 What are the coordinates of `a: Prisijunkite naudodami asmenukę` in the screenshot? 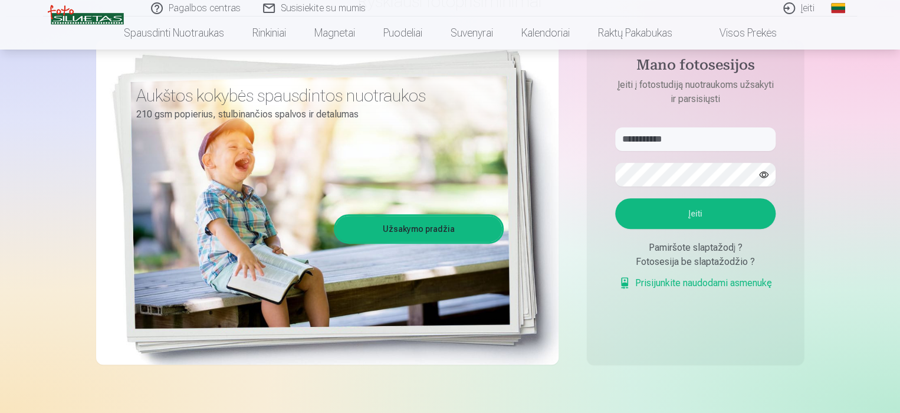 It's located at (695, 283).